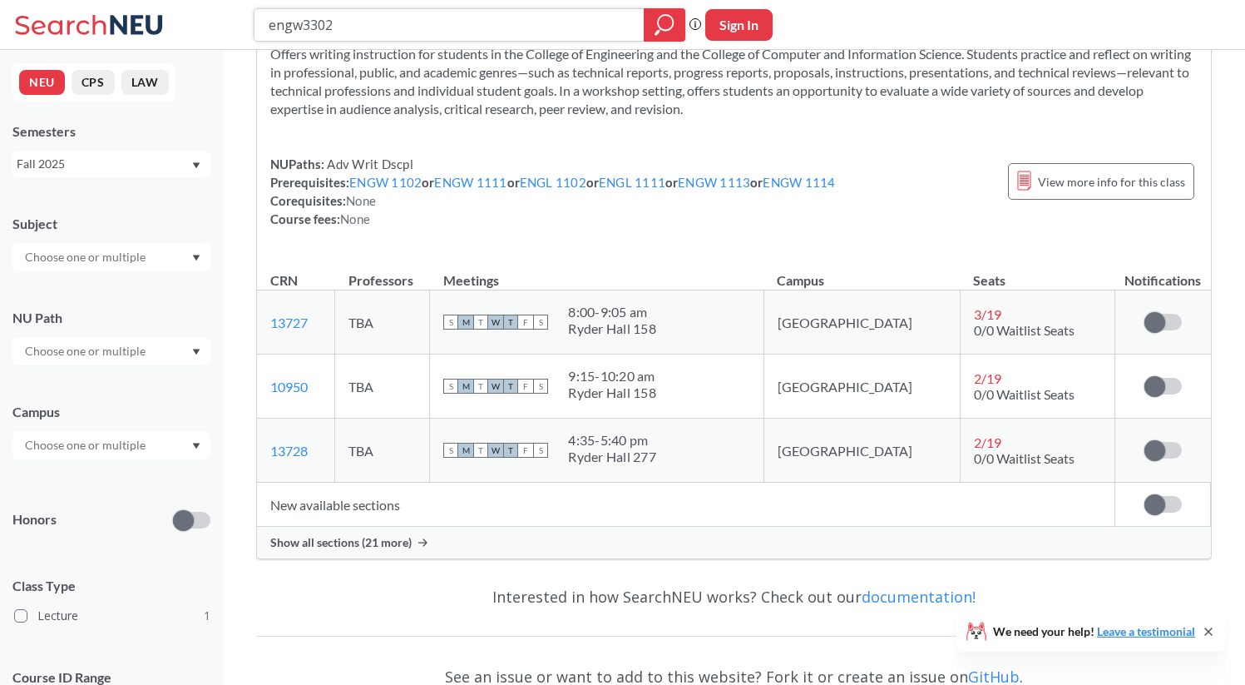  I want to click on button: Sign In, so click(739, 25).